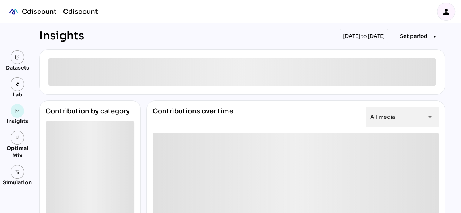 The image size is (461, 213). Describe the element at coordinates (414, 36) in the screenshot. I see `span: Set period` at that location.